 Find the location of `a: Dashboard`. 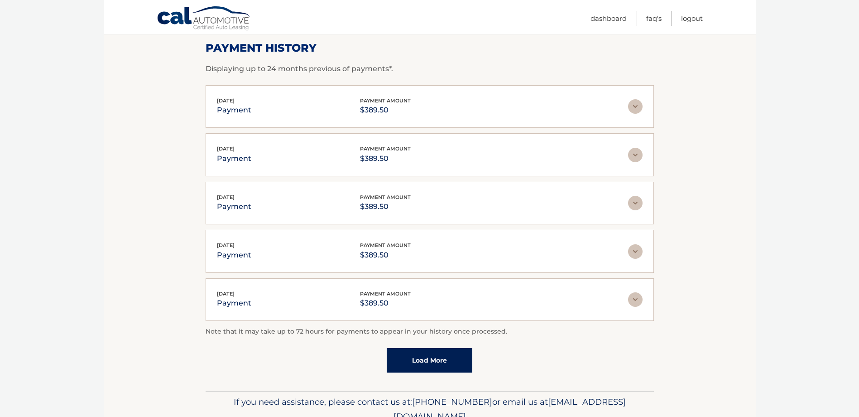

a: Dashboard is located at coordinates (609, 18).